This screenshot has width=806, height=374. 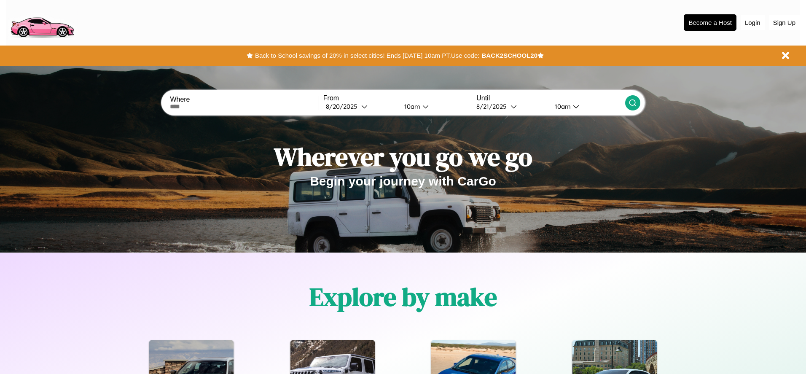 I want to click on img: logo, so click(x=42, y=22).